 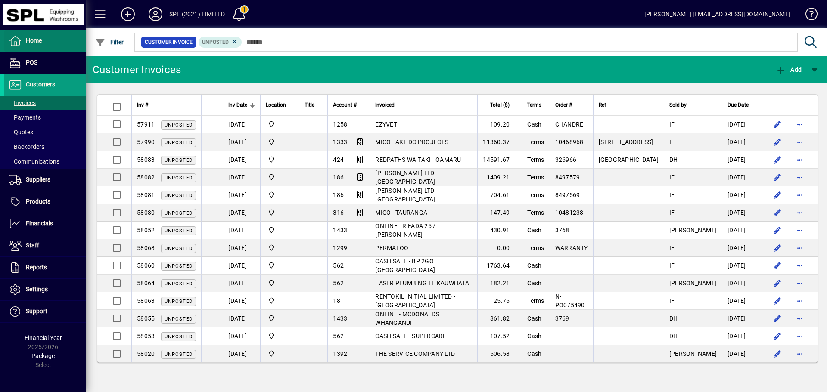 I want to click on span: Financials, so click(x=39, y=223).